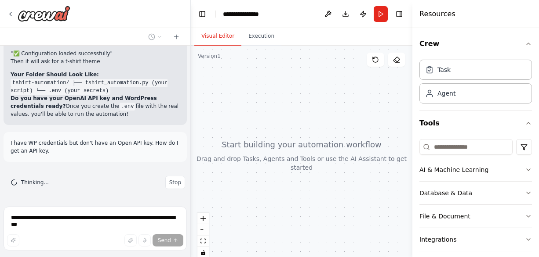 This screenshot has height=257, width=539. What do you see at coordinates (202, 14) in the screenshot?
I see `button: Hide left sidebar` at bounding box center [202, 14].